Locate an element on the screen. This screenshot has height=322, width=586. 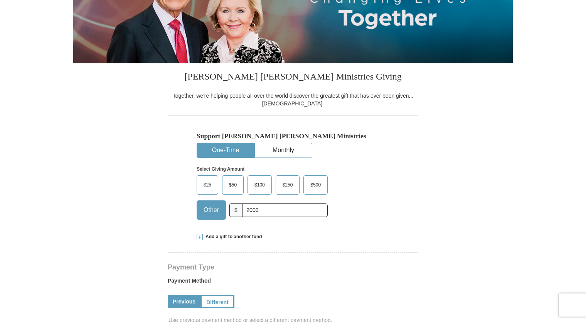
span: $25 is located at coordinates (207, 185).